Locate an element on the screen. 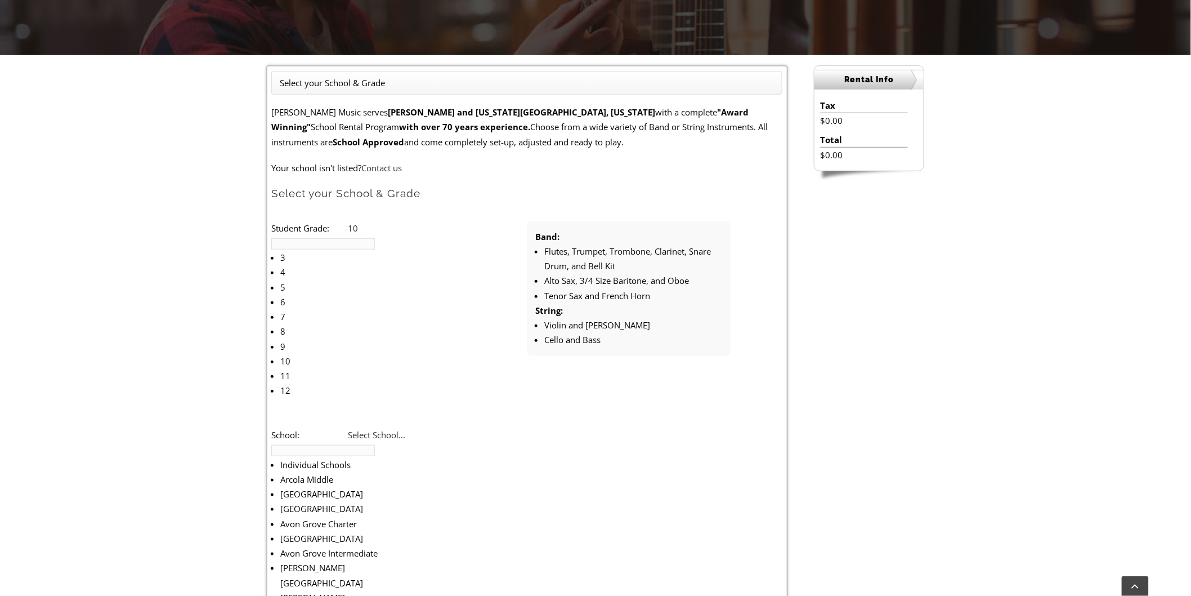 The image size is (1191, 596). strong: School Approved is located at coordinates (368, 142).